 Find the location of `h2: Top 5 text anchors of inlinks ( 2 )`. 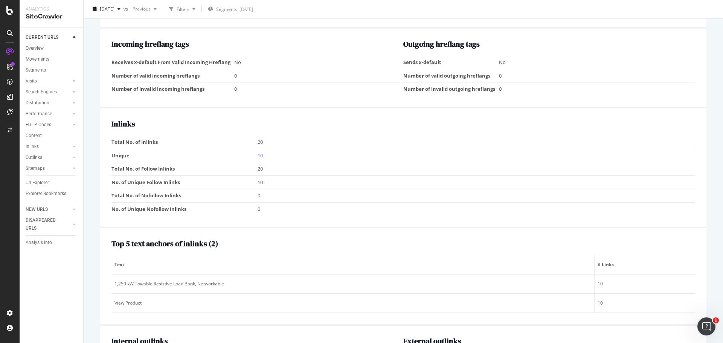

h2: Top 5 text anchors of inlinks ( 2 ) is located at coordinates (403, 243).